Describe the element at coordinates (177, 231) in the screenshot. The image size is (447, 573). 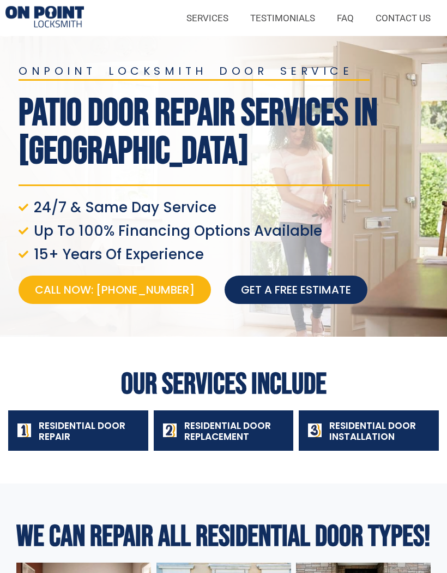
I see `span: Up To 100% Financing Options Available` at that location.